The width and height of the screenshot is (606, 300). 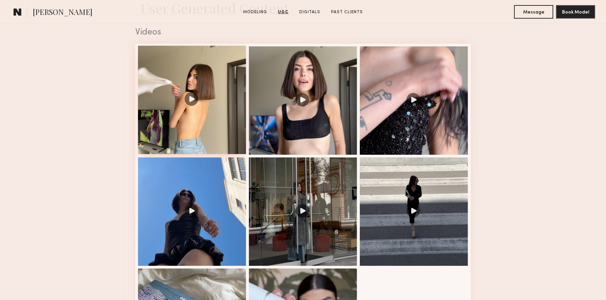 What do you see at coordinates (255, 12) in the screenshot?
I see `a: Modeling` at bounding box center [255, 12].